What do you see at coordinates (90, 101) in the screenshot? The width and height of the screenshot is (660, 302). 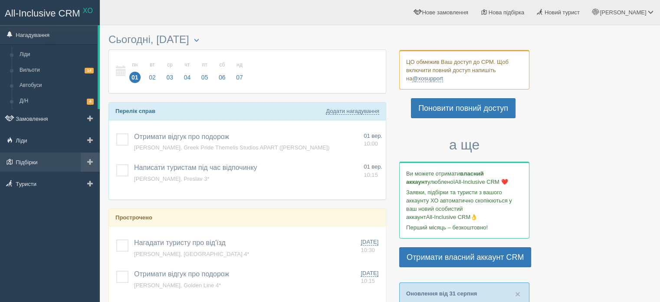 I see `span: 4` at bounding box center [90, 101].